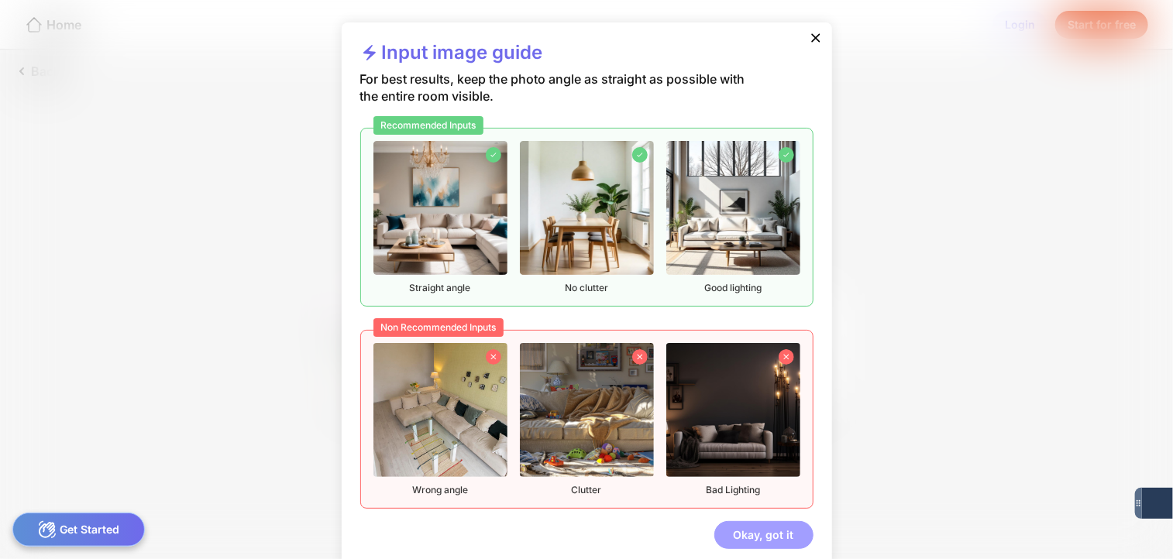  Describe the element at coordinates (562, 99) in the screenshot. I see `div: For best results, keep the photo angle as straight as possible with the entire room visible.` at that location.